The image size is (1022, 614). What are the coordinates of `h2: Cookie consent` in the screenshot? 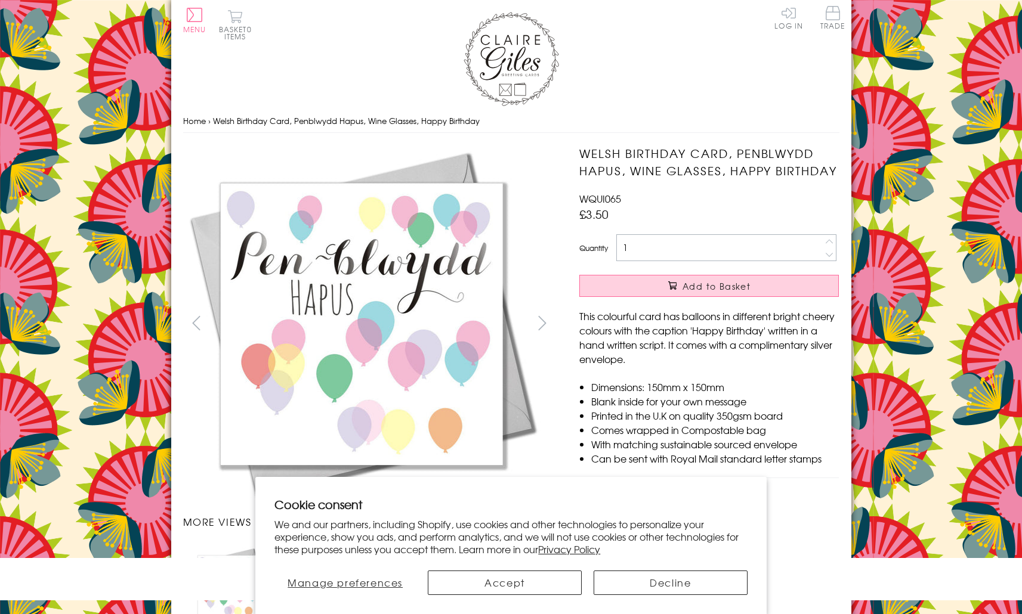 It's located at (511, 505).